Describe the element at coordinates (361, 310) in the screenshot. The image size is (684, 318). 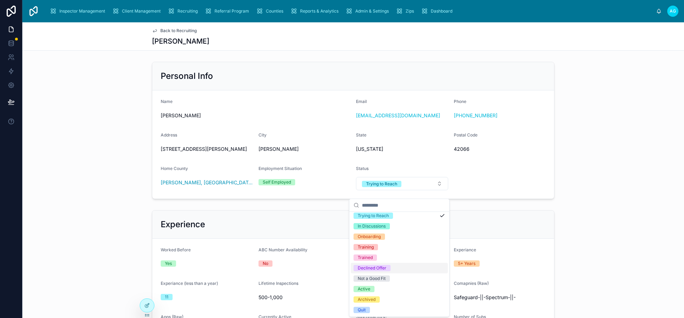
I see `div: Quit` at that location.